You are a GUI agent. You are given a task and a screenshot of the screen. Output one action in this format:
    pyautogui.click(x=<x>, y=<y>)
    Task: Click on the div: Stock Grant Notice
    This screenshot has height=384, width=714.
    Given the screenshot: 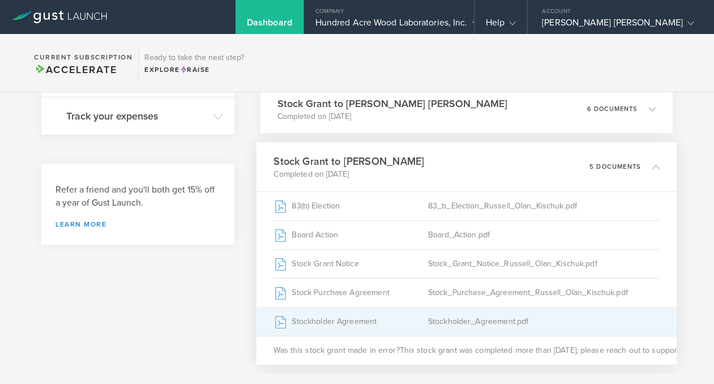 What is the action you would take?
    pyautogui.click(x=351, y=264)
    